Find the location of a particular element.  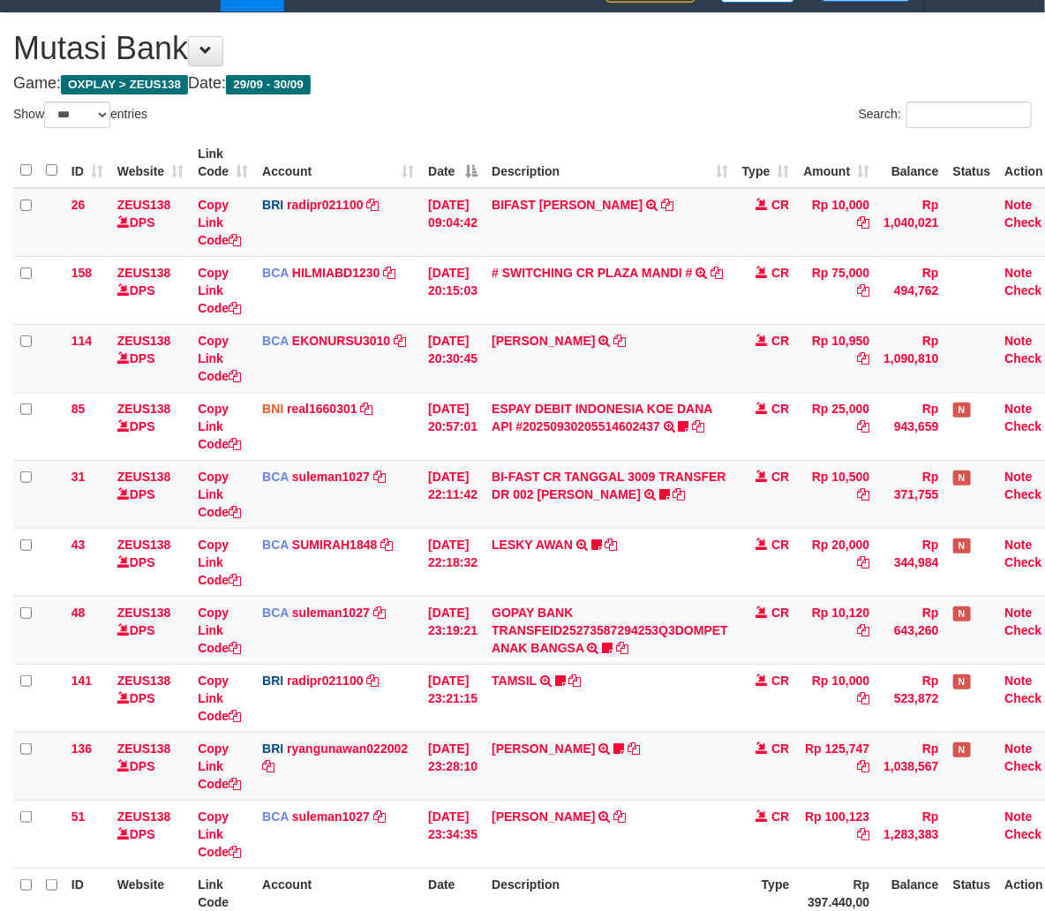

td: Rp 10,500 is located at coordinates (836, 493).